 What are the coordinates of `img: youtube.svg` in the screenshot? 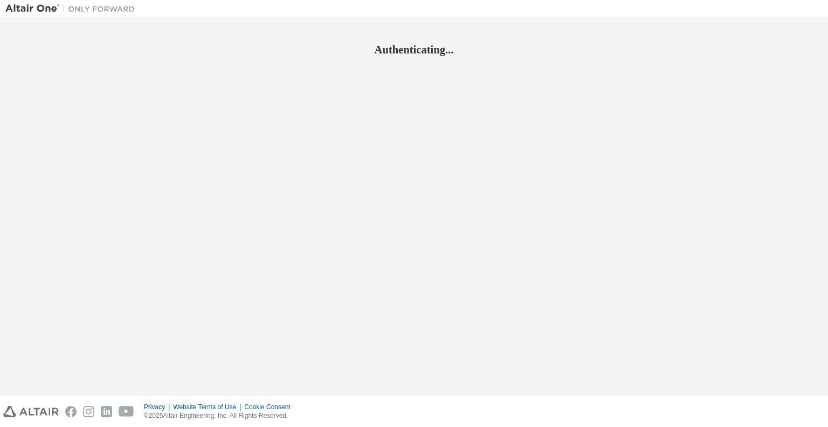 It's located at (126, 411).